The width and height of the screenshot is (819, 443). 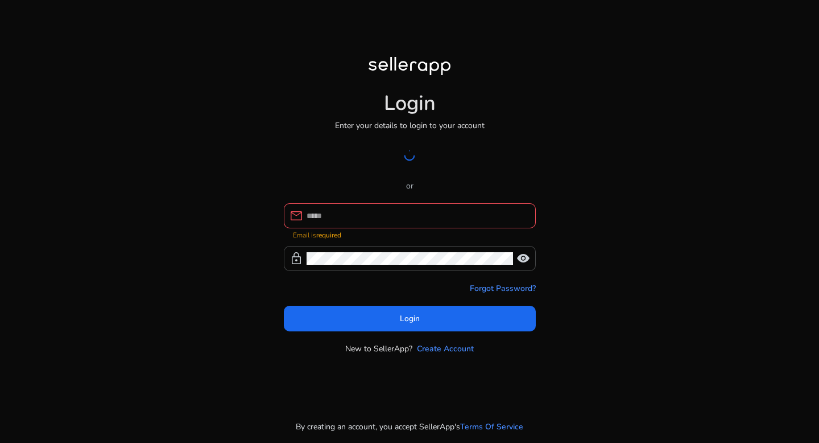 What do you see at coordinates (446, 348) in the screenshot?
I see `a: Create Account` at bounding box center [446, 348].